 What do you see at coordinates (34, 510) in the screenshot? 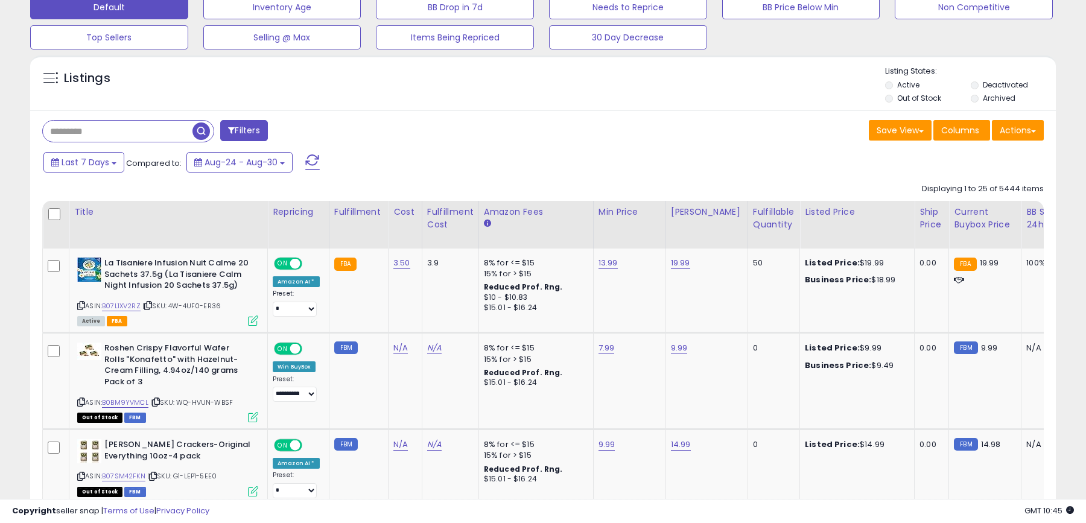
I see `strong: Copyright` at bounding box center [34, 510].